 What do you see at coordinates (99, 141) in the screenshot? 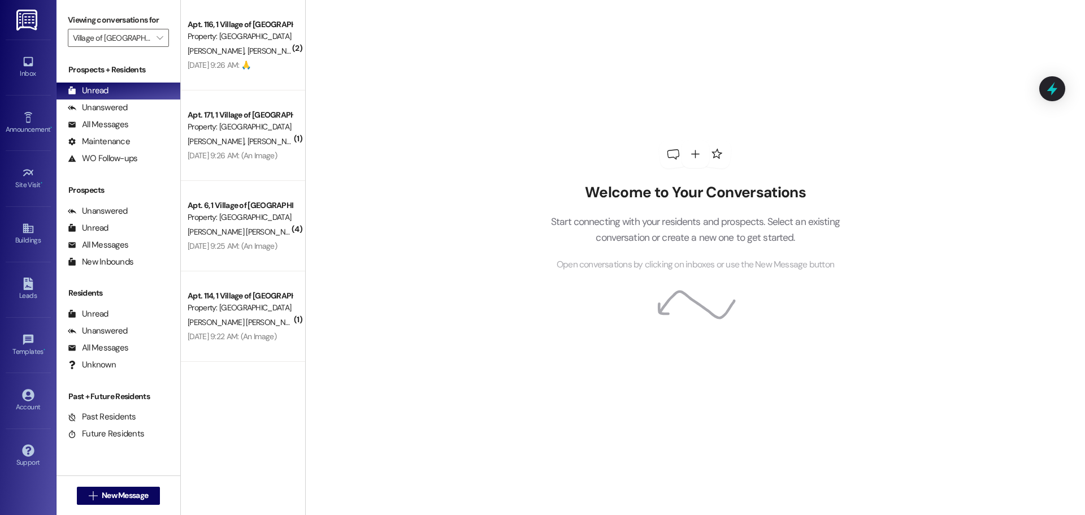
I see `div: Maintenance` at bounding box center [99, 141].